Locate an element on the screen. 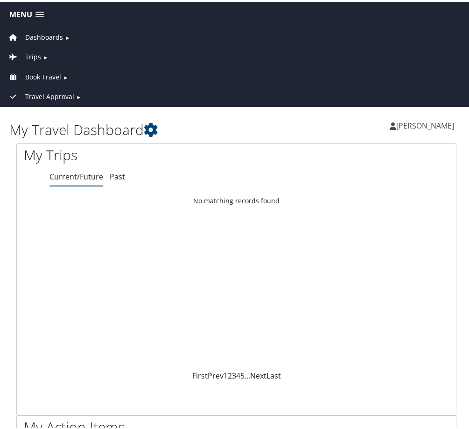  a: Next is located at coordinates (258, 373).